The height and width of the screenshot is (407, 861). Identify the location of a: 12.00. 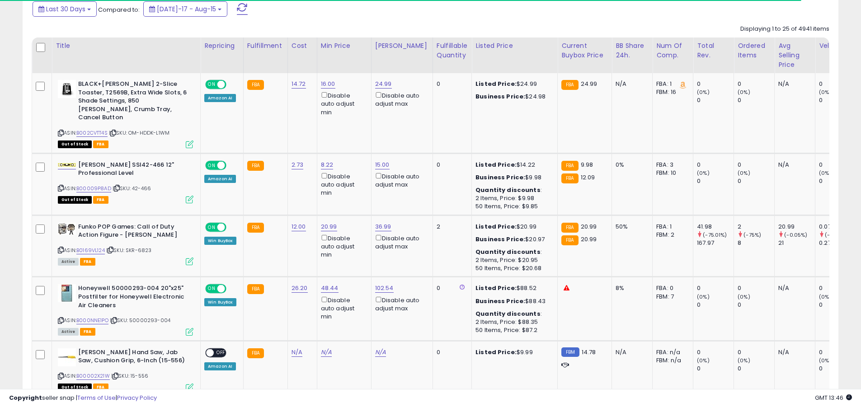
(299, 227).